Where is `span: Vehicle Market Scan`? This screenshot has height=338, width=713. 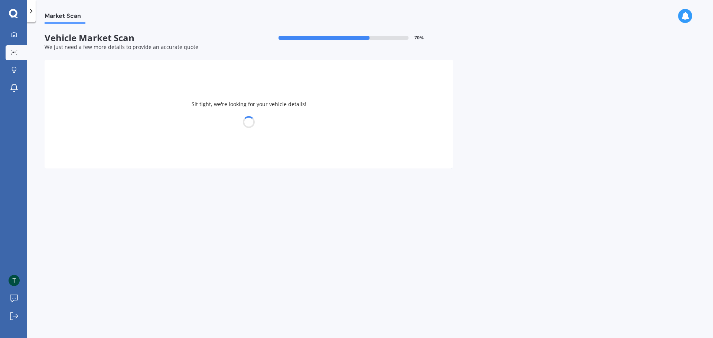 span: Vehicle Market Scan is located at coordinates (147, 38).